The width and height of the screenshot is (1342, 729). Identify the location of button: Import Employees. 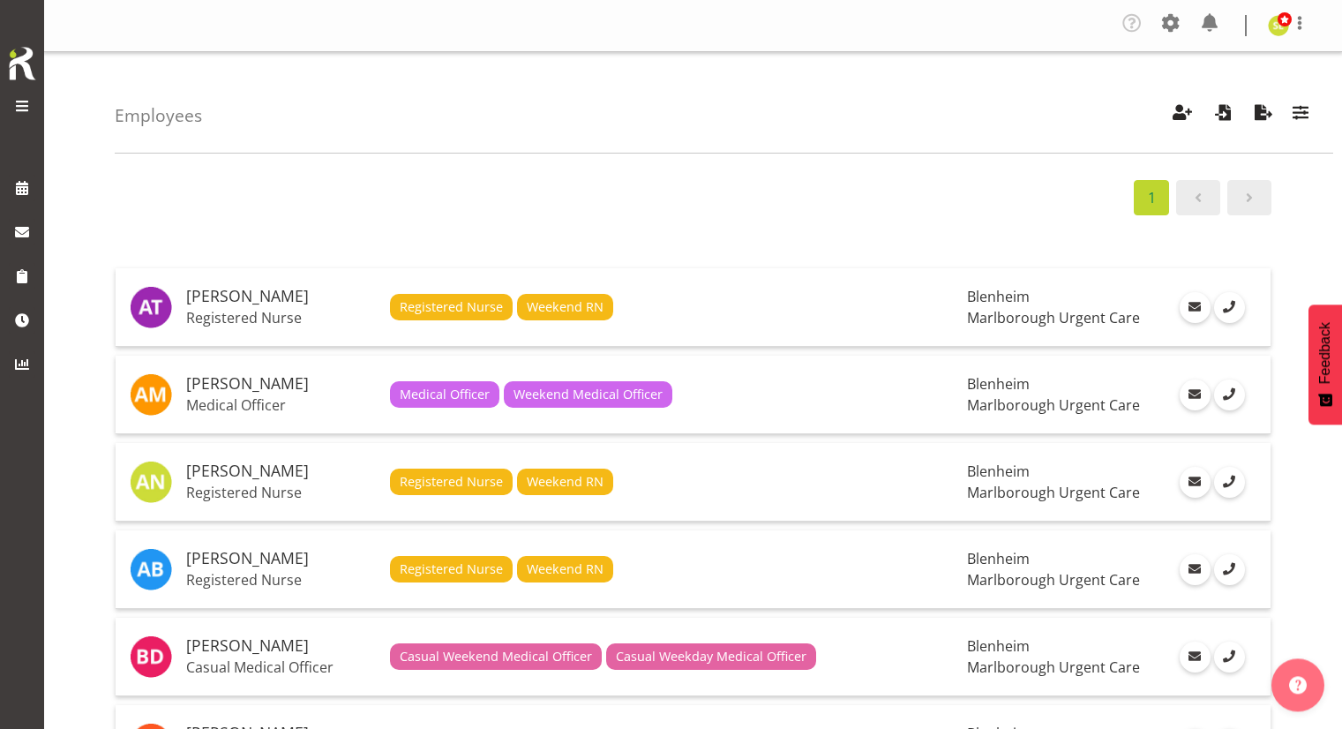
(1223, 116).